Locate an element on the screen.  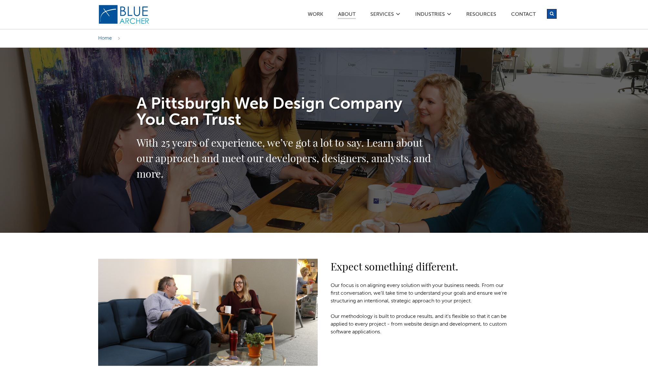
a: Resources is located at coordinates (481, 15).